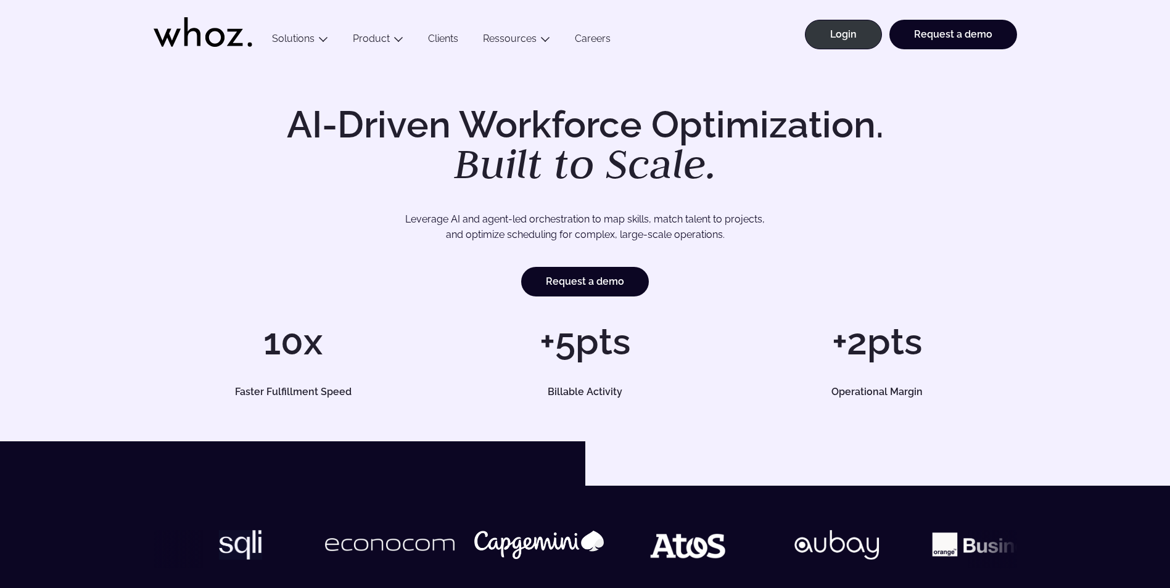 The width and height of the screenshot is (1170, 588). Describe the element at coordinates (509, 38) in the screenshot. I see `a: Ressources` at that location.